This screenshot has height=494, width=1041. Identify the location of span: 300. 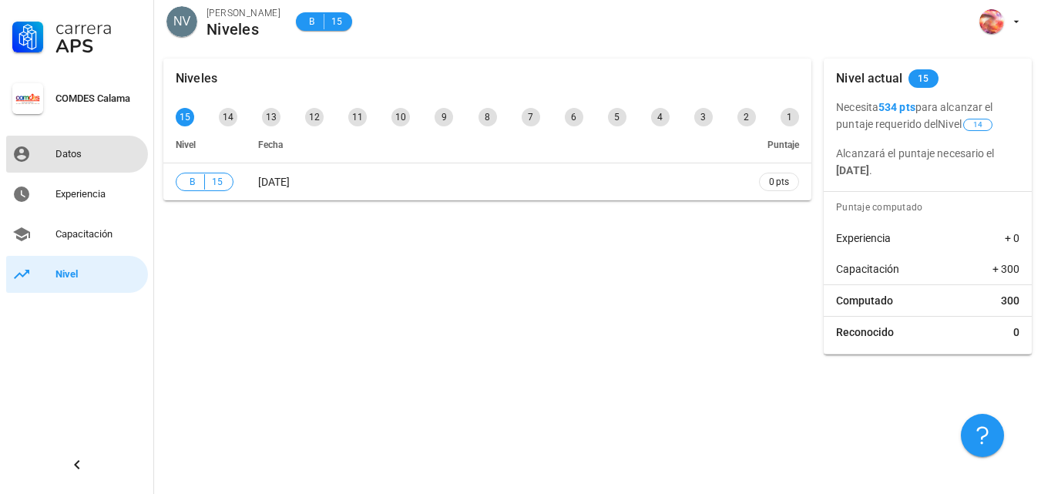
(1010, 301).